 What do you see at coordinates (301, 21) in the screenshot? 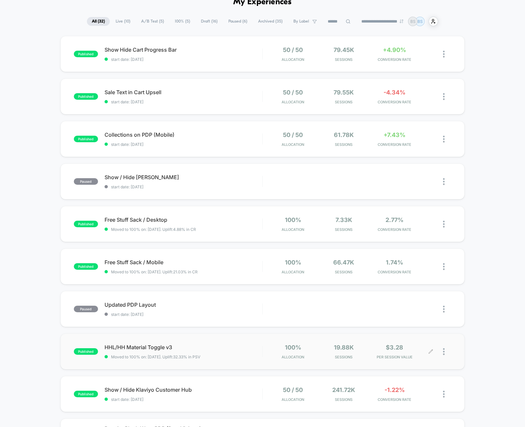
I see `span: By Label` at bounding box center [301, 21].